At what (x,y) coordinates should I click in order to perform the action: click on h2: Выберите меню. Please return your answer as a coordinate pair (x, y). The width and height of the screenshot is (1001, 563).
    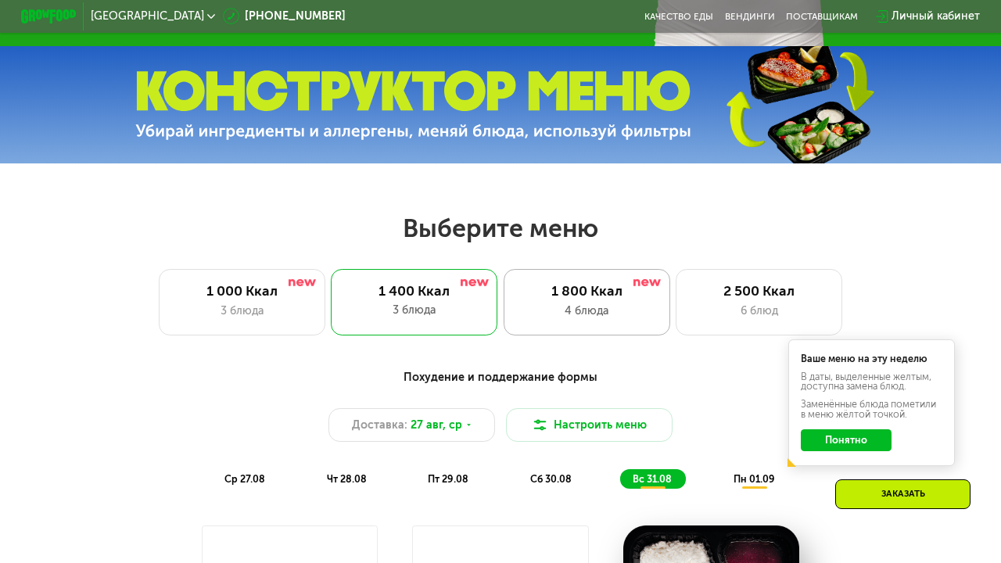
    Looking at the image, I should click on (501, 228).